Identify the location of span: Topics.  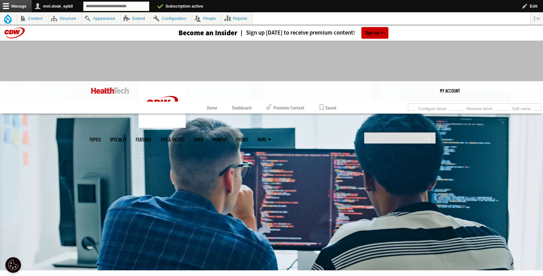
(95, 139).